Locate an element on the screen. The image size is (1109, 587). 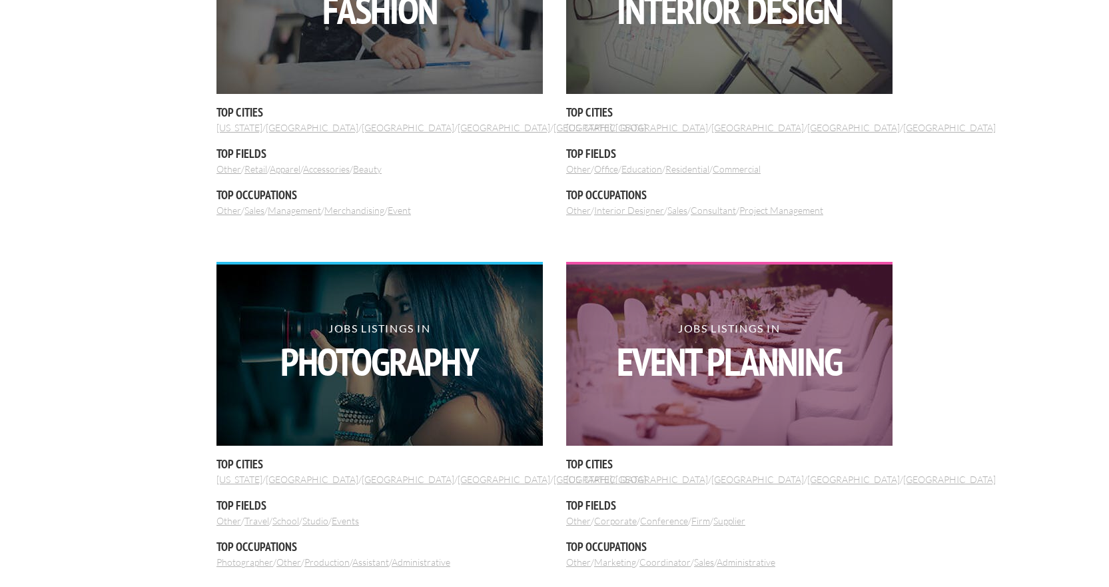
a: Events is located at coordinates (345, 520).